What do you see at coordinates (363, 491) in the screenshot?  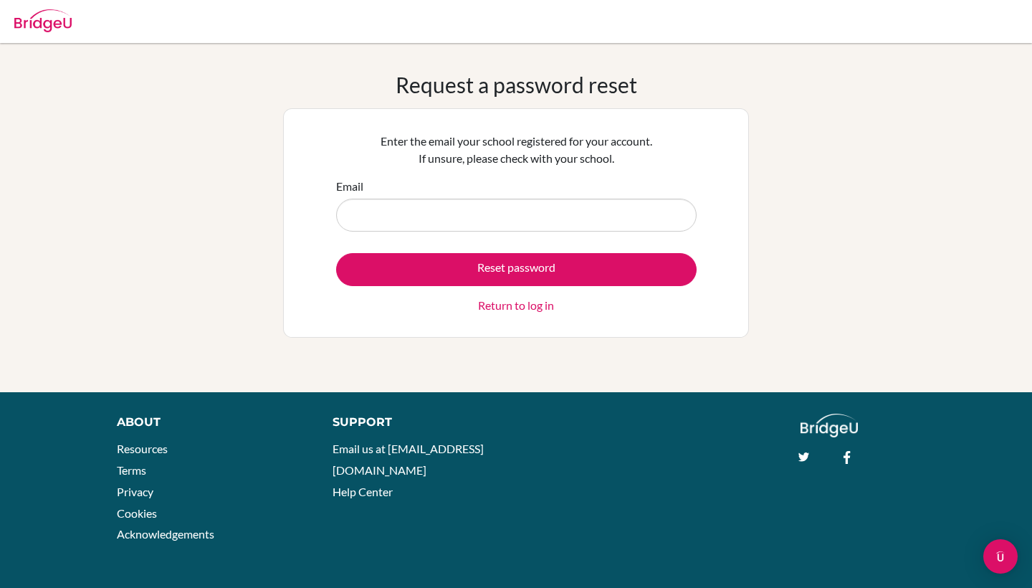 I see `a: Help Center` at bounding box center [363, 491].